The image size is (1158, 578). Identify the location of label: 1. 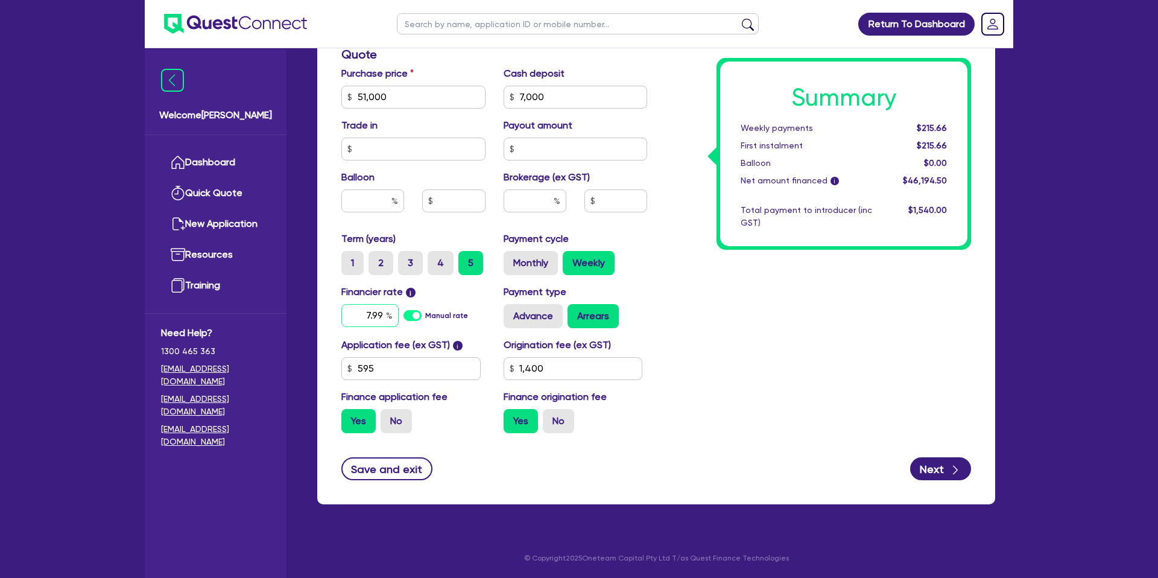
(352, 263).